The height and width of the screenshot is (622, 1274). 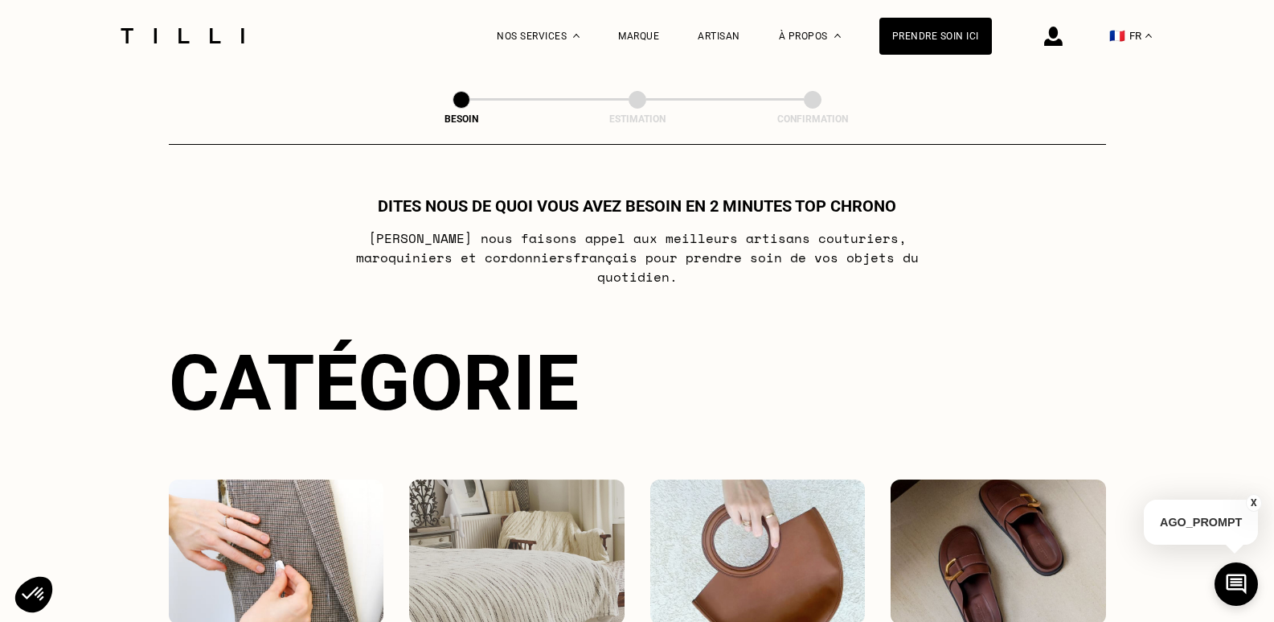 I want to click on div: Artisan, so click(x=719, y=36).